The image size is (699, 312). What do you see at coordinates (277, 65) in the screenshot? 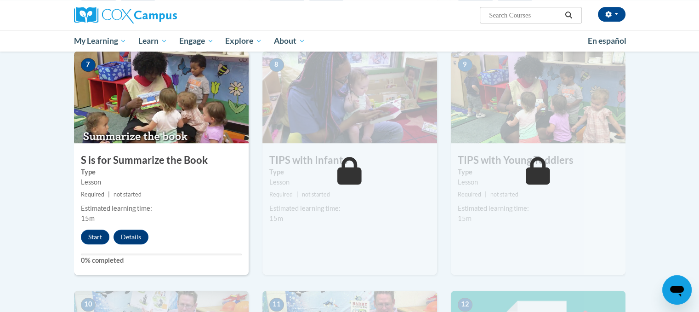
I see `span: 8` at bounding box center [277, 65].